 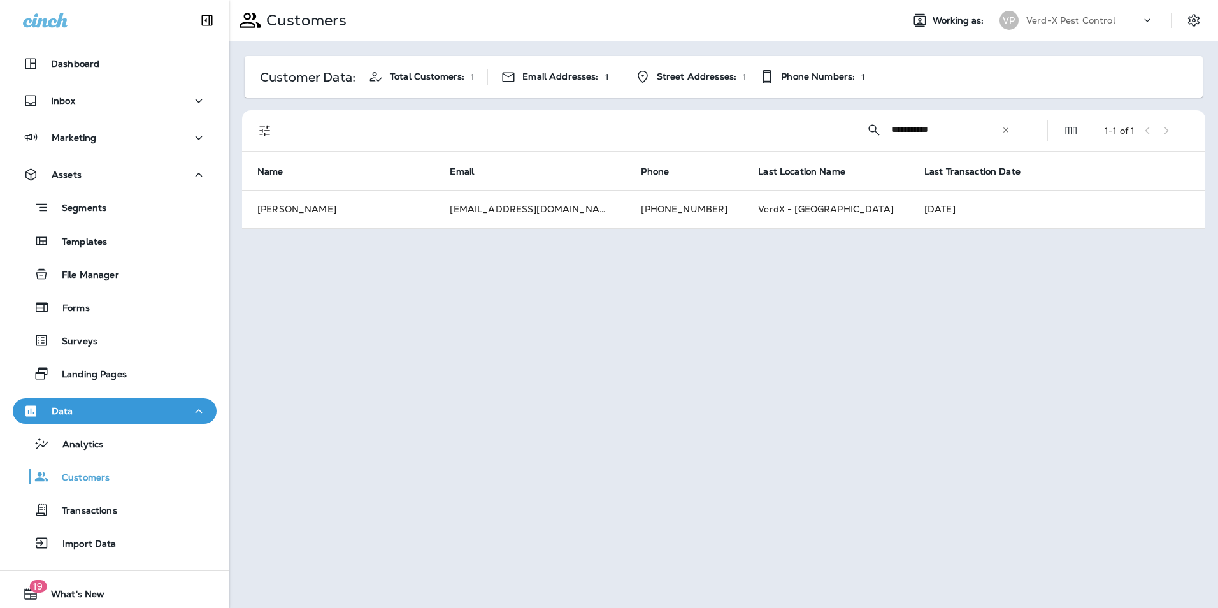 I want to click on button: Settings, so click(x=1194, y=20).